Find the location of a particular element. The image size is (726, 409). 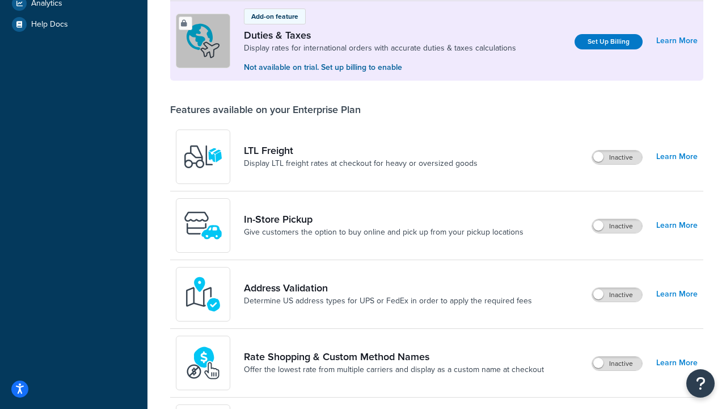

img: kIG8fy0lQAAAABJRU5ErkJggg== is located at coordinates (203, 294).